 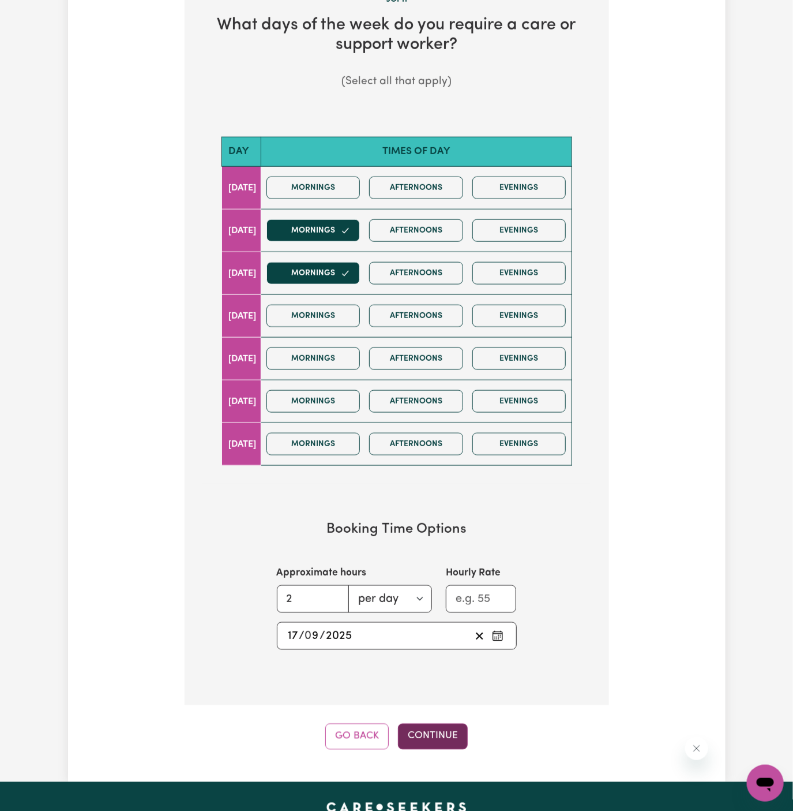 I want to click on span: 0, so click(x=309, y=636).